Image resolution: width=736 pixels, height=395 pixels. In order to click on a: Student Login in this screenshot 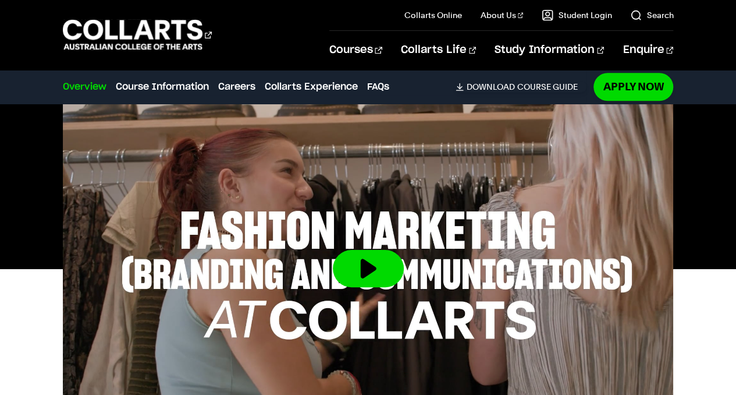, I will do `click(577, 15)`.